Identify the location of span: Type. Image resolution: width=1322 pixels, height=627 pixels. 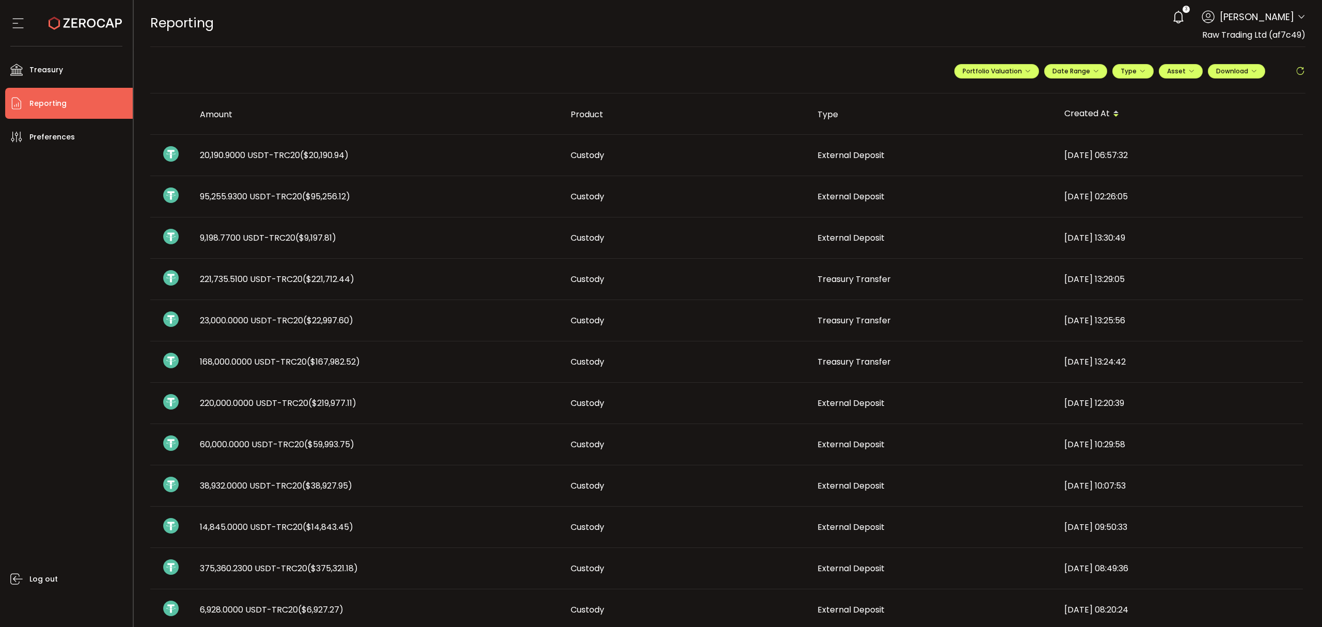
(1133, 71).